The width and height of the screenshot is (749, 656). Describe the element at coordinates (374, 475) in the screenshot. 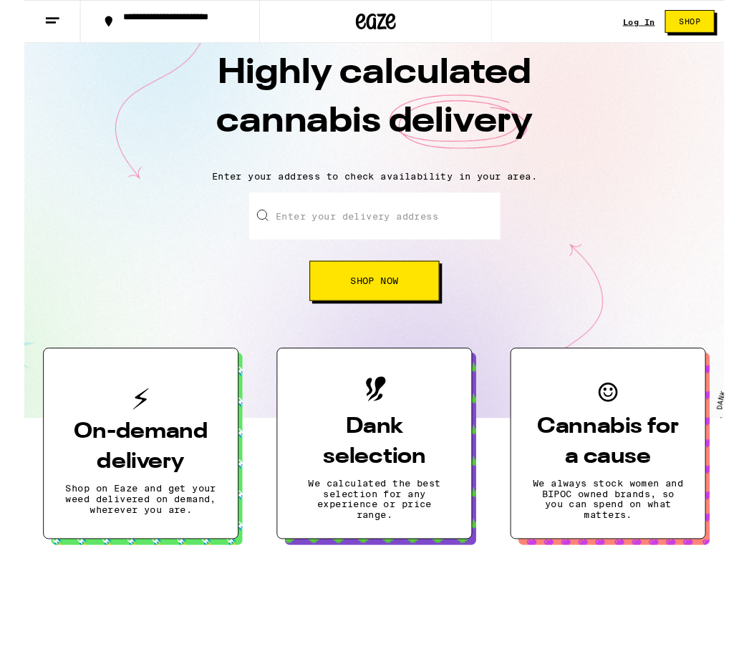

I see `button: Dank selectionWe calculated the best selection for any experience or price range.` at that location.